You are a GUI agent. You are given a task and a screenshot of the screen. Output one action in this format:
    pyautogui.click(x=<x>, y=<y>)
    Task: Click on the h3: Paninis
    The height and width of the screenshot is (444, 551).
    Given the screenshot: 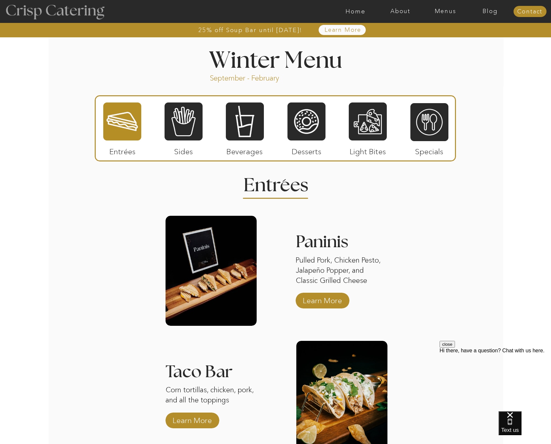 What is the action you would take?
    pyautogui.click(x=341, y=244)
    